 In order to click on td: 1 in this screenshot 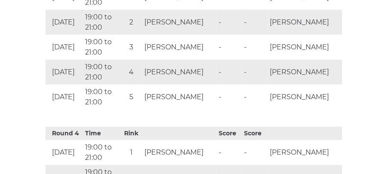, I will do `click(131, 152)`.